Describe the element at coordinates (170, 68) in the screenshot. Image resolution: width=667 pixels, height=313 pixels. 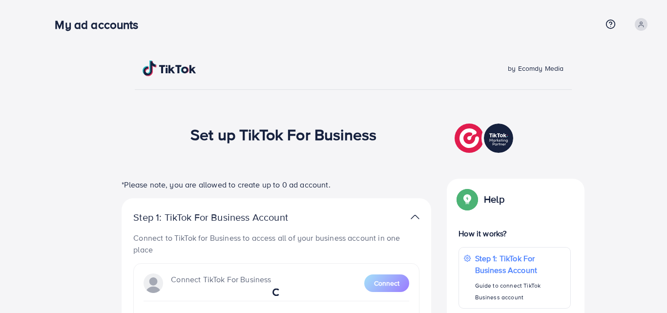
I see `img: TikTok` at that location.